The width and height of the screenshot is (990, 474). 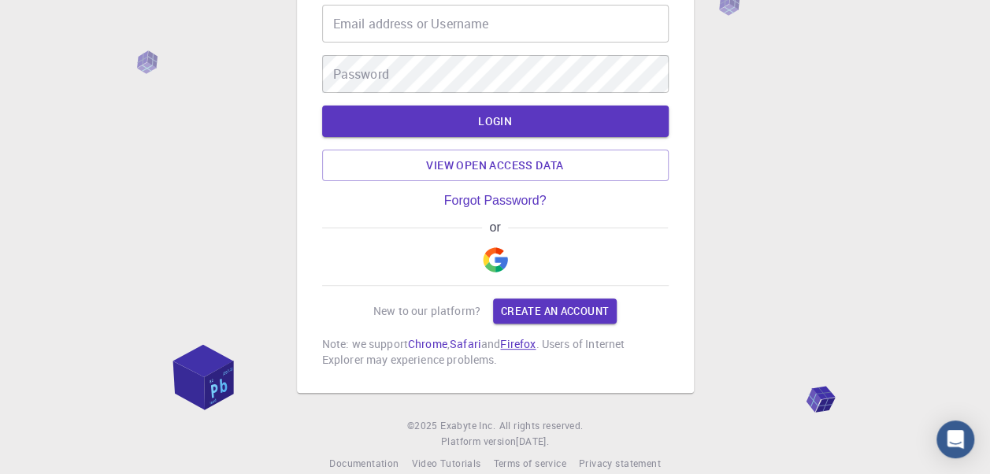 What do you see at coordinates (495, 201) in the screenshot?
I see `a: Forgot Password?` at bounding box center [495, 201].